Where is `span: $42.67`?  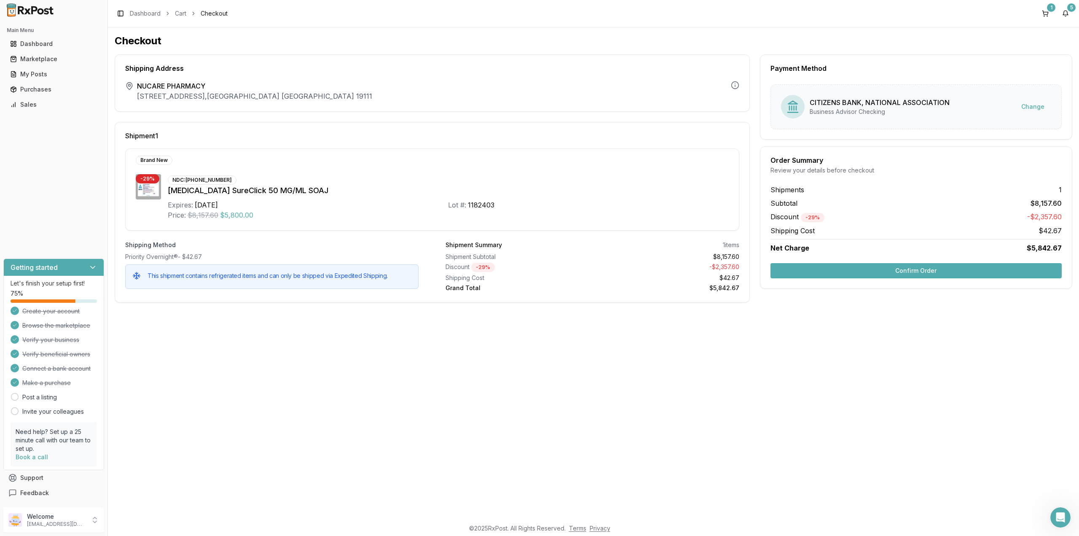 span: $42.67 is located at coordinates (1050, 231).